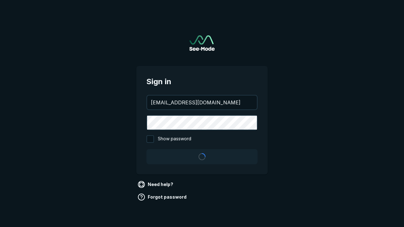 The image size is (404, 227). Describe the element at coordinates (202, 43) in the screenshot. I see `a: Go to sign in` at that location.